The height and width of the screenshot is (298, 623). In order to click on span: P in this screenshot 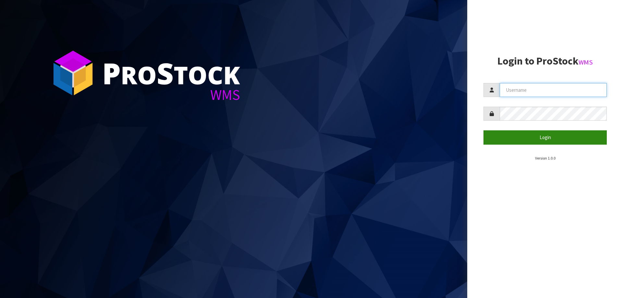, I will do `click(111, 73)`.